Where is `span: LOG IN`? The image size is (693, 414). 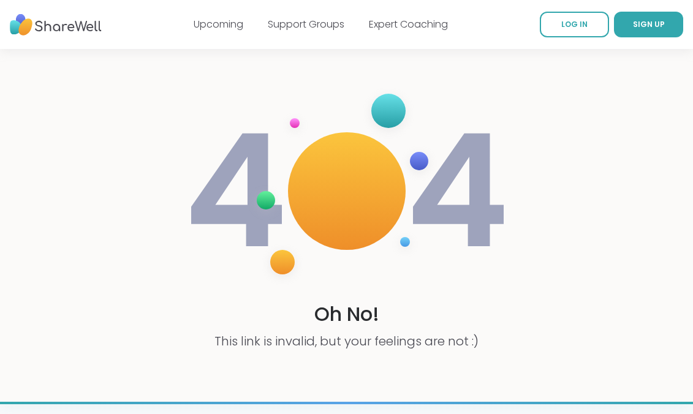 span: LOG IN is located at coordinates (574, 24).